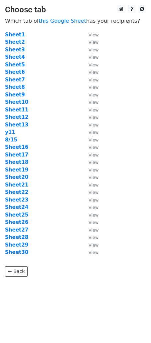 The width and height of the screenshot is (151, 343). Describe the element at coordinates (17, 162) in the screenshot. I see `strong: Sheet18` at that location.